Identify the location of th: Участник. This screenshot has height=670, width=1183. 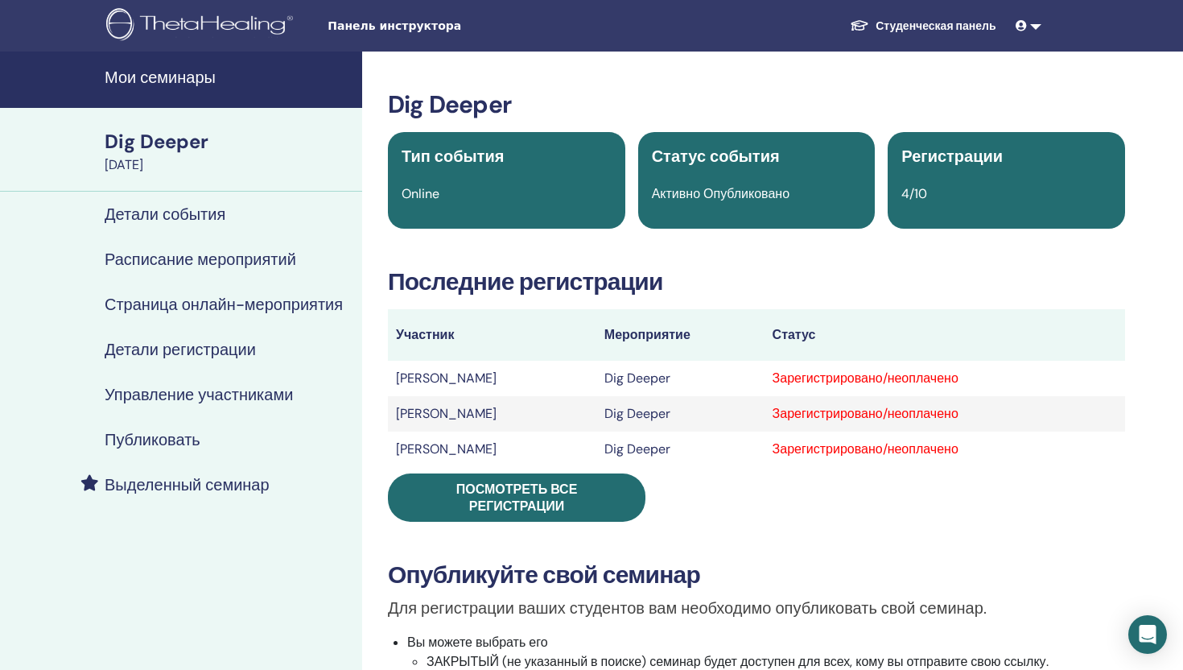
(492, 335).